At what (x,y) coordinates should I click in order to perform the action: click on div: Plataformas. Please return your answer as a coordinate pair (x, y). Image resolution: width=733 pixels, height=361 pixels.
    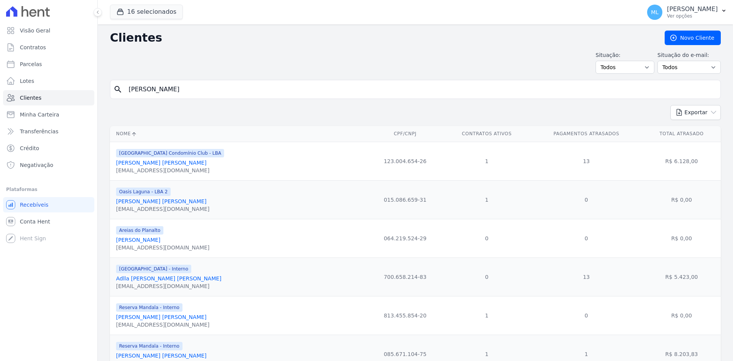
    Looking at the image, I should click on (48, 189).